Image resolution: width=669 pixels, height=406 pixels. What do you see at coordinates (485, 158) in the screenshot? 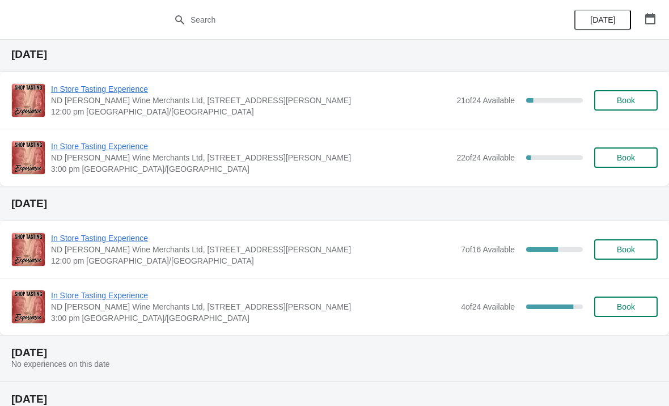
I see `span: 22 of 24 Available` at bounding box center [485, 158].